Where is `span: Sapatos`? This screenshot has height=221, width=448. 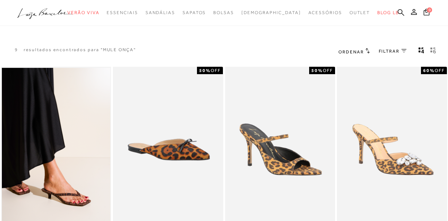
span: Sapatos is located at coordinates (194, 13).